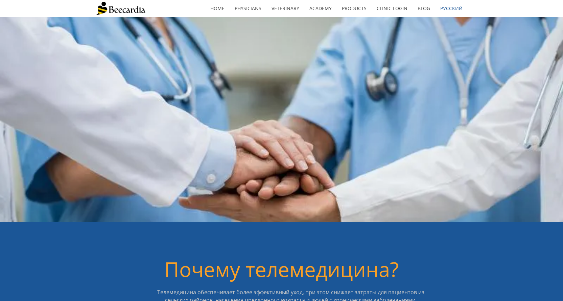  Describe the element at coordinates (321, 8) in the screenshot. I see `a: Academy` at that location.